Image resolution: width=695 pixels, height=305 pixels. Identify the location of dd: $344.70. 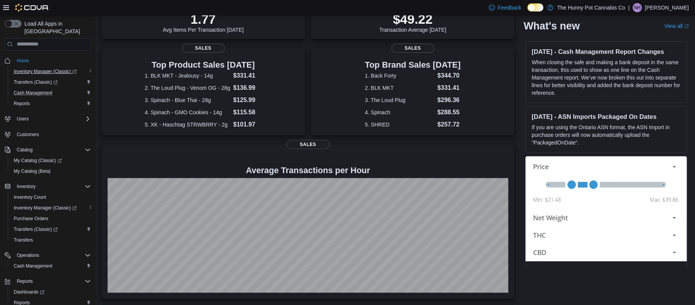
(449, 76).